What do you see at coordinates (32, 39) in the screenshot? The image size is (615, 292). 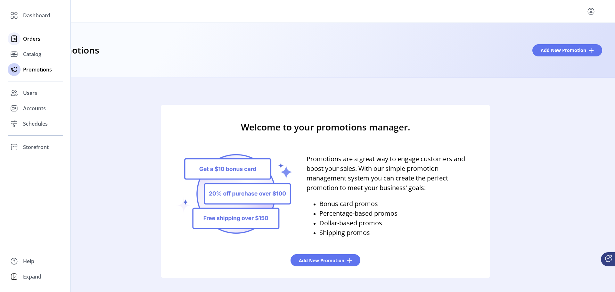 I see `span: Orders` at bounding box center [32, 39].